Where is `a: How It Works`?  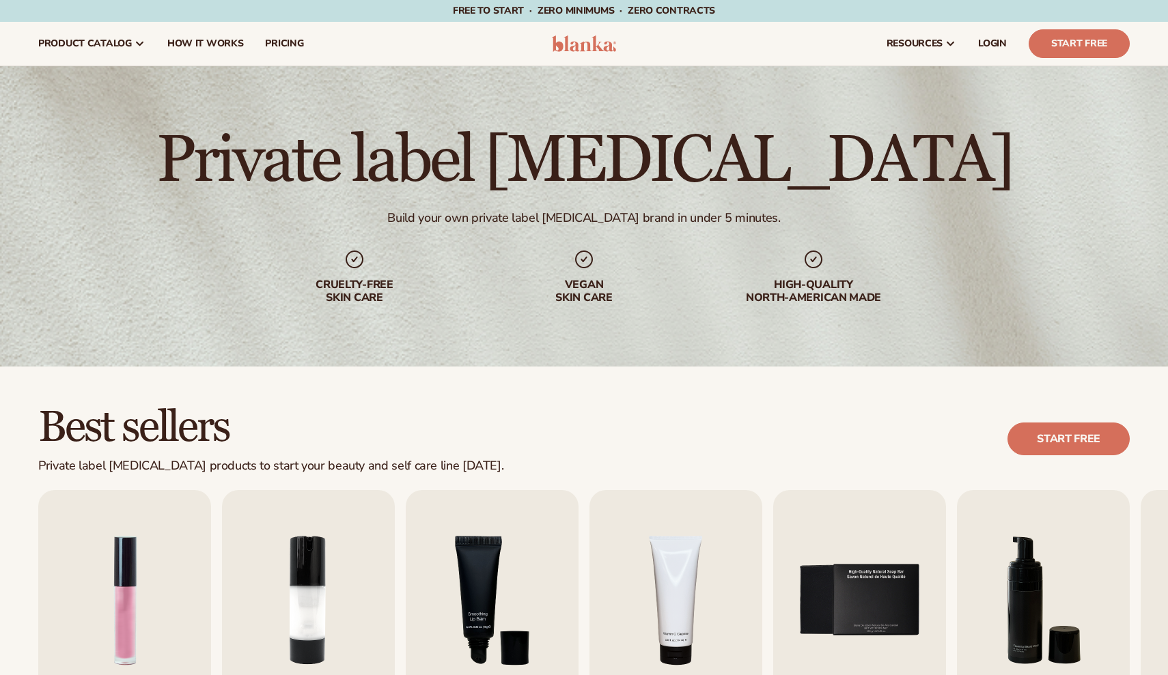 a: How It Works is located at coordinates (206, 44).